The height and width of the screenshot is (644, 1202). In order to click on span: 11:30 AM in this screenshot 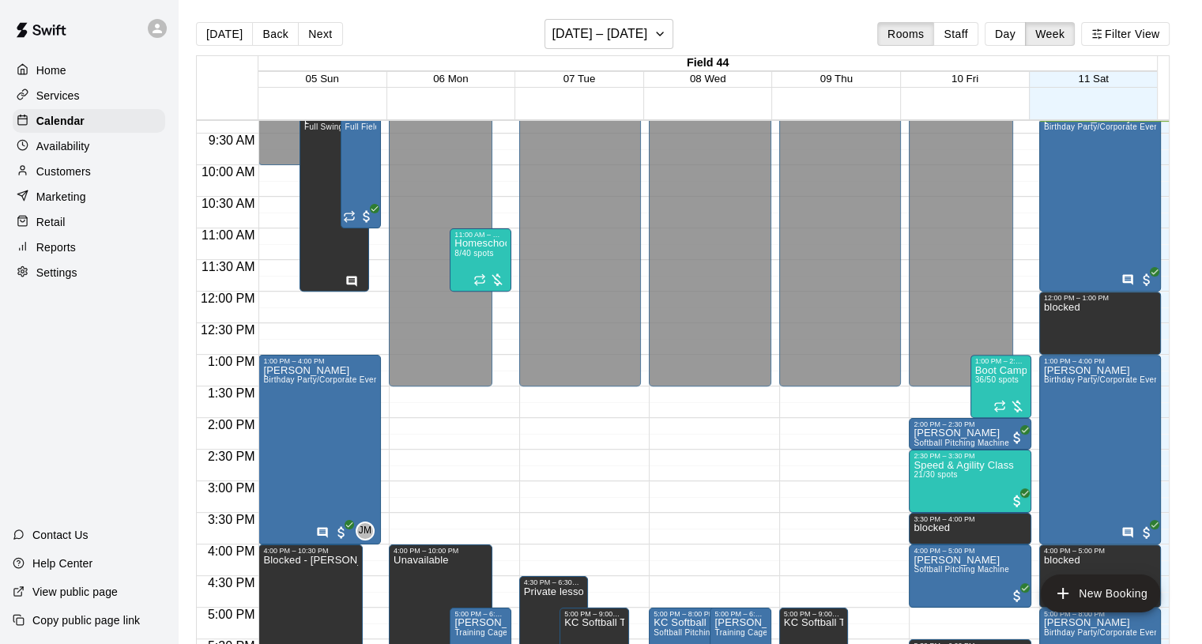, I will do `click(228, 266)`.